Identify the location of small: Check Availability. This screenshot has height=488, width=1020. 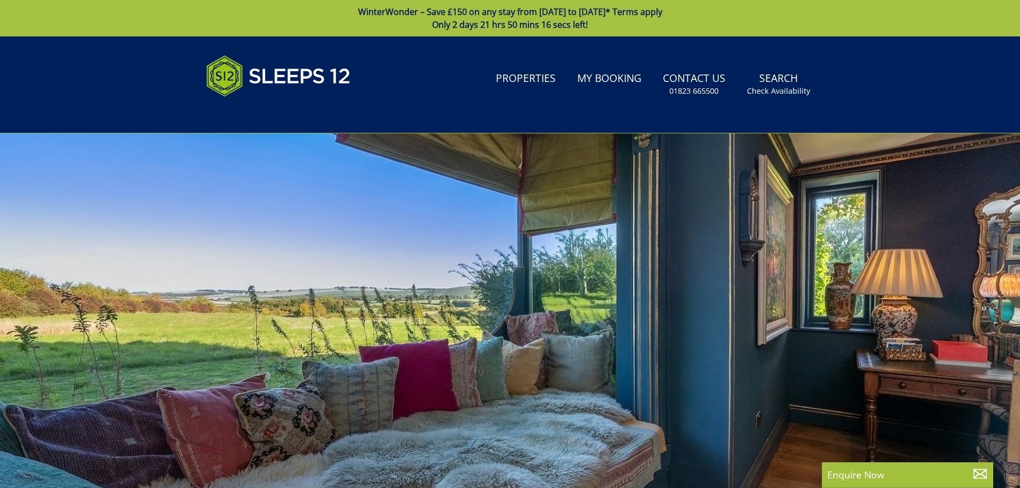
(778, 91).